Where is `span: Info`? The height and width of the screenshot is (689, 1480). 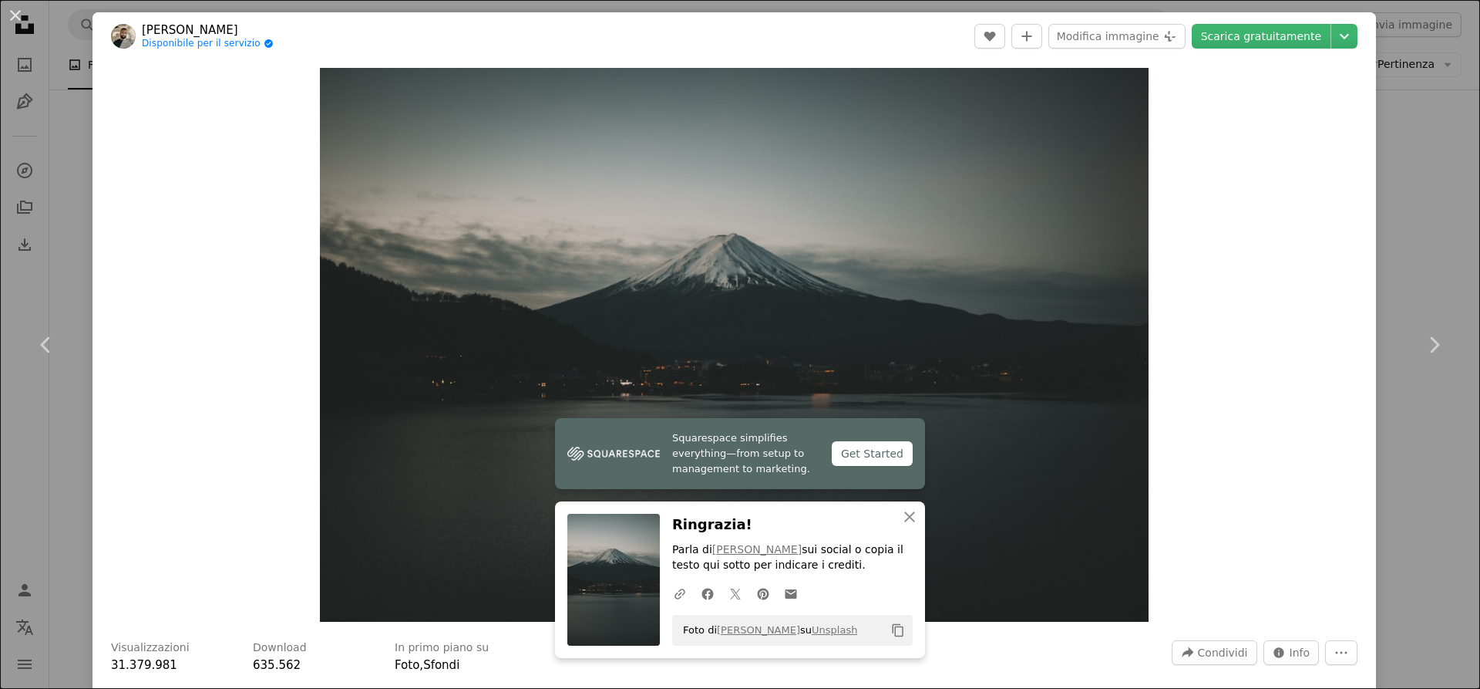 span: Info is located at coordinates (1300, 652).